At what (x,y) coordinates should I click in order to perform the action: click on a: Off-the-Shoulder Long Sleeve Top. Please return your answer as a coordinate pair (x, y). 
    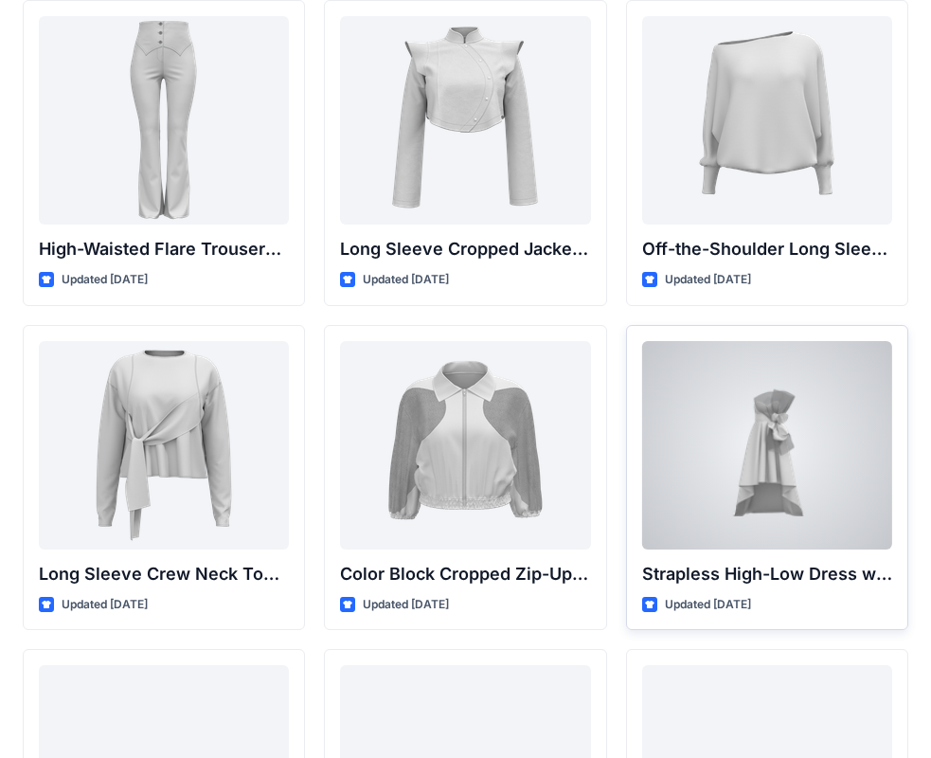
    Looking at the image, I should click on (767, 120).